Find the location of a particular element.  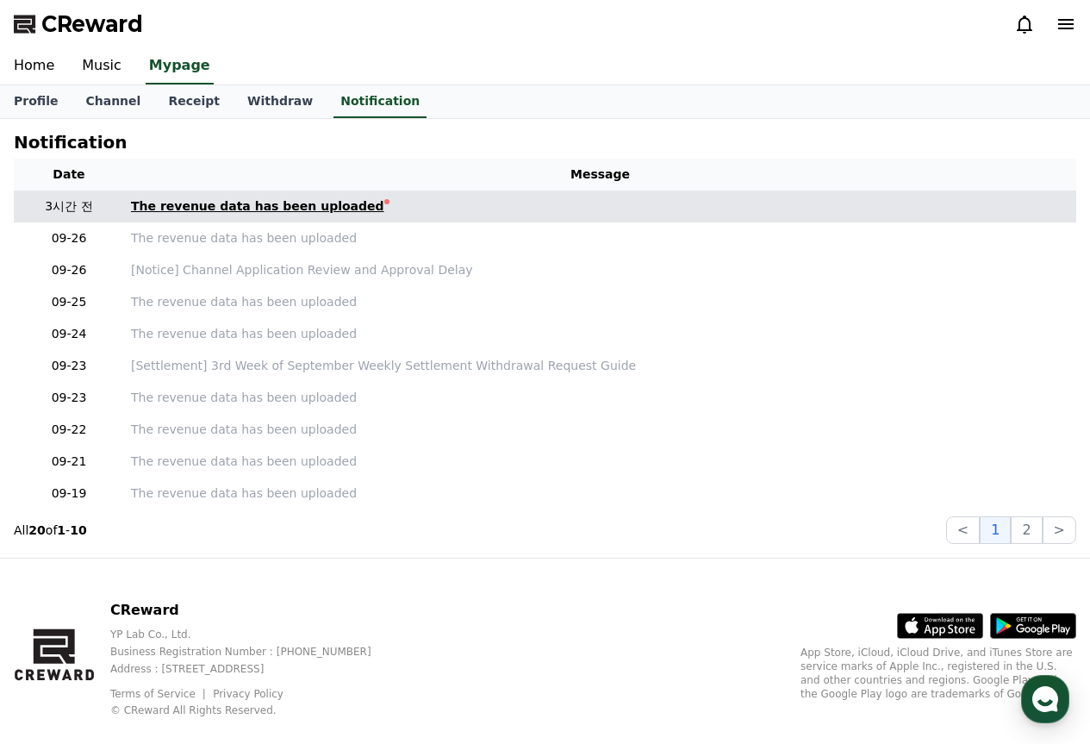

p: 09-25 is located at coordinates (69, 302).